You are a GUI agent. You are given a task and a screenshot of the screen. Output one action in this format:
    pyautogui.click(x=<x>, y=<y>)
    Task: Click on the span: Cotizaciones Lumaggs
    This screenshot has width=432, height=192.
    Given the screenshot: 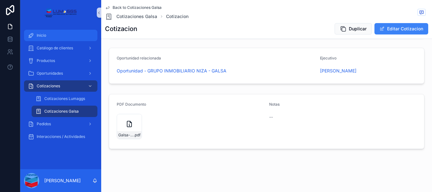 What is the action you would take?
    pyautogui.click(x=64, y=99)
    